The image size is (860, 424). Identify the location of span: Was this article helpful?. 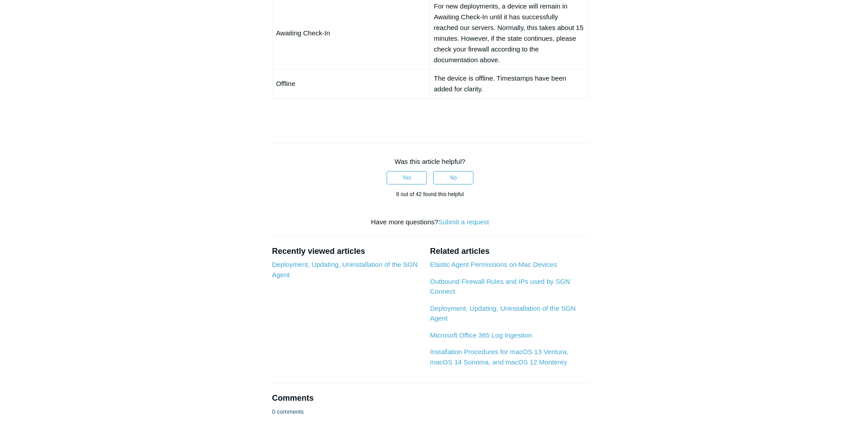
(430, 161).